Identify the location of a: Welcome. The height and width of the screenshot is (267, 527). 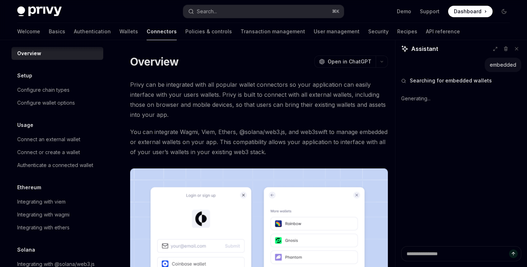
(29, 32).